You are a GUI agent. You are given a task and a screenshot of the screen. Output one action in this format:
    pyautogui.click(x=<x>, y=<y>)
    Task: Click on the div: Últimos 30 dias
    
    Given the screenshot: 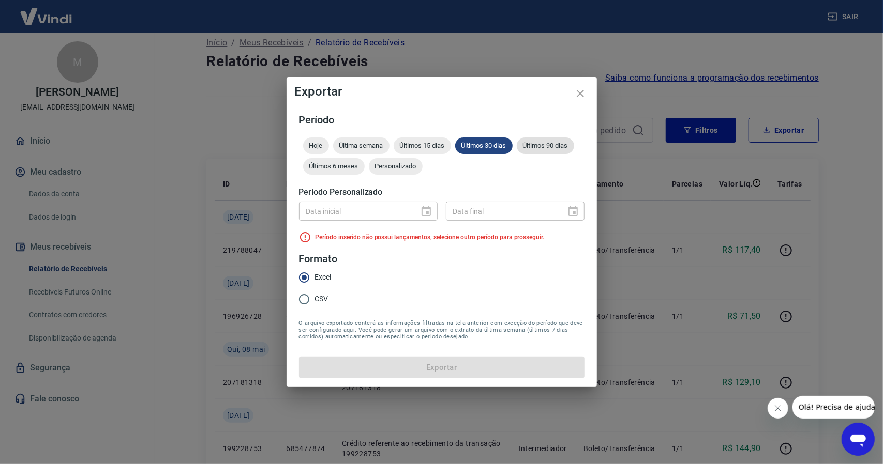 What is the action you would take?
    pyautogui.click(x=484, y=146)
    